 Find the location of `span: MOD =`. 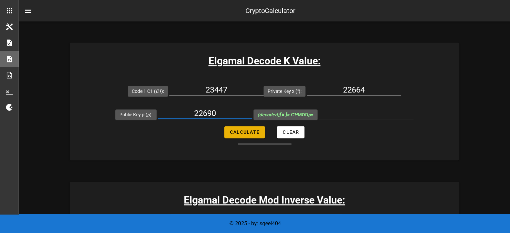

span: MOD = is located at coordinates (286, 115).